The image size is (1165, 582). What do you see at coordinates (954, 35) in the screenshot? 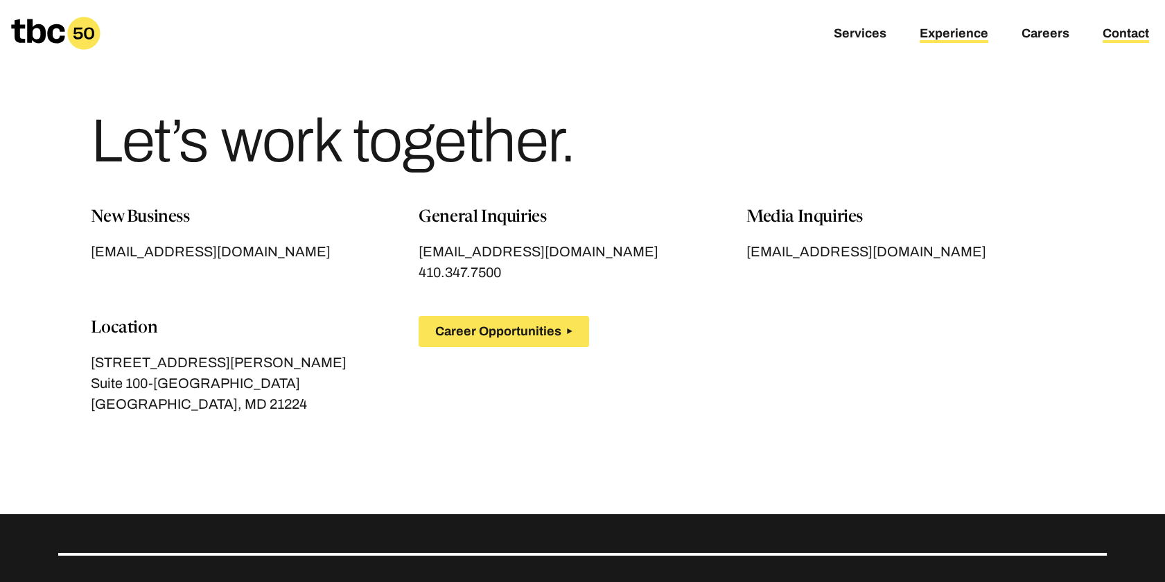
I see `a: Experience` at bounding box center [954, 35].